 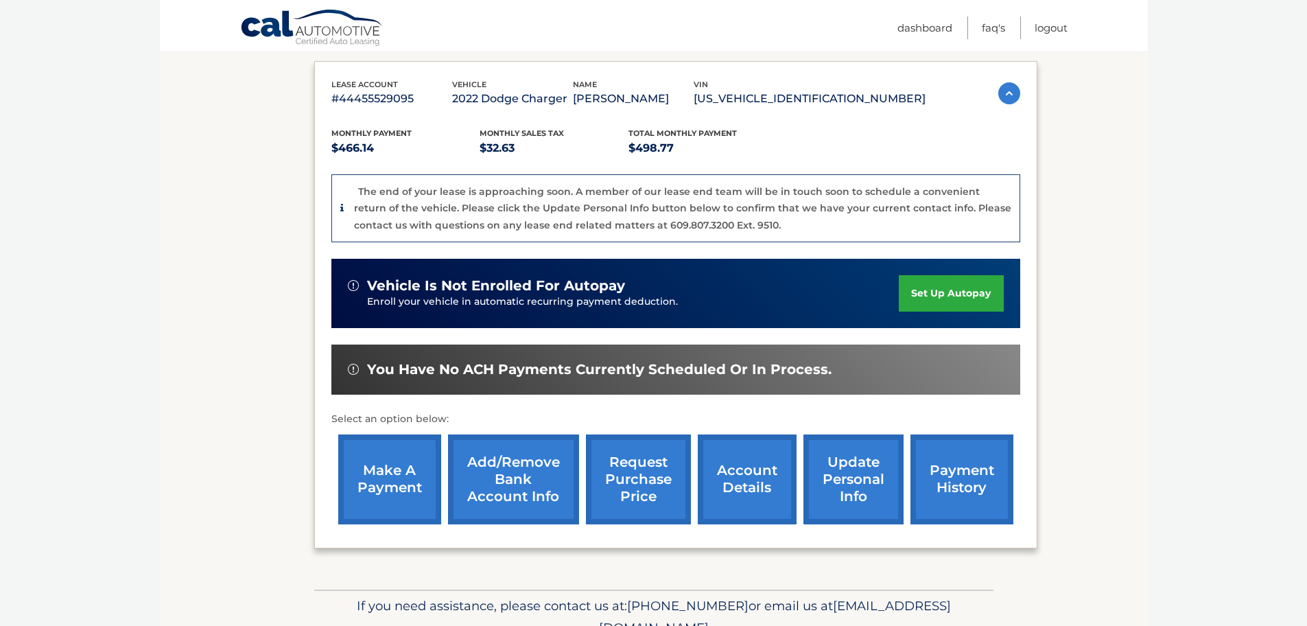 What do you see at coordinates (994, 27) in the screenshot?
I see `a: FAQ's` at bounding box center [994, 27].